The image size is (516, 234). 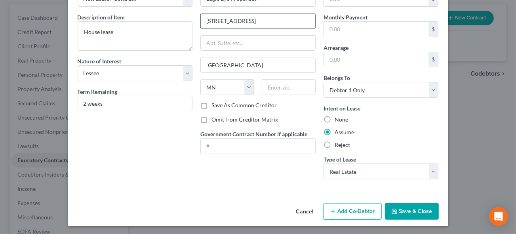 What do you see at coordinates (288, 87) in the screenshot?
I see `input: Enter zip..` at bounding box center [288, 87].